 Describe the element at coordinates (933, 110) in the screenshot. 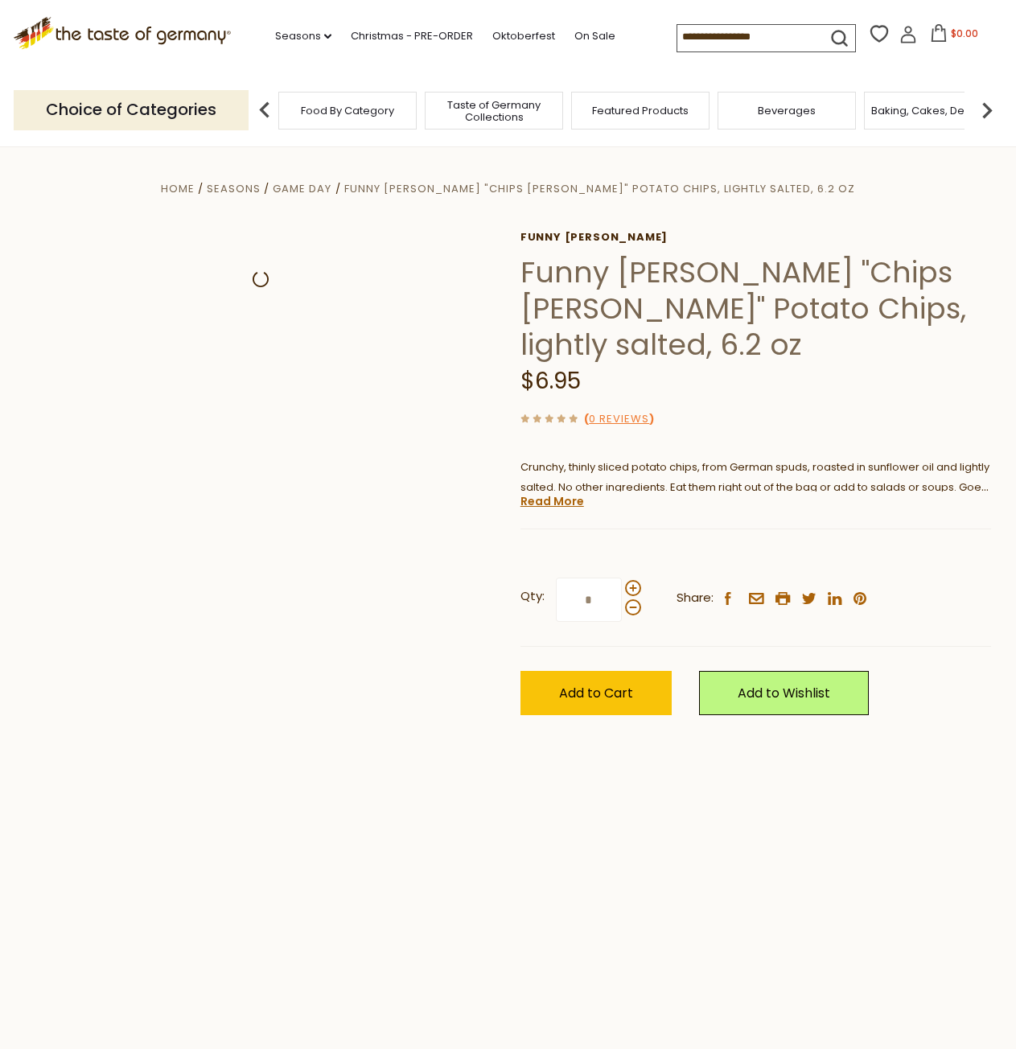

I see `span: Baking, Cakes, Desserts` at that location.